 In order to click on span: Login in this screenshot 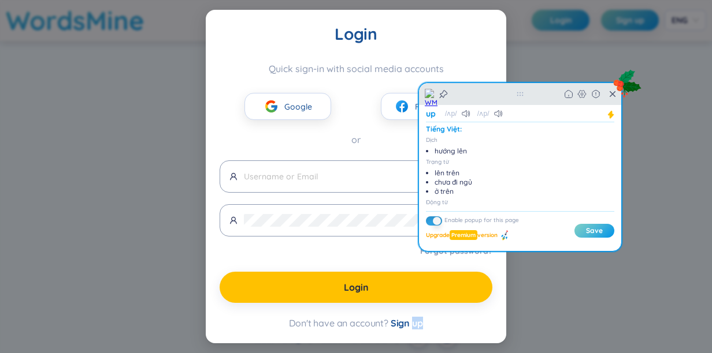, I will do `click(356, 288)`.